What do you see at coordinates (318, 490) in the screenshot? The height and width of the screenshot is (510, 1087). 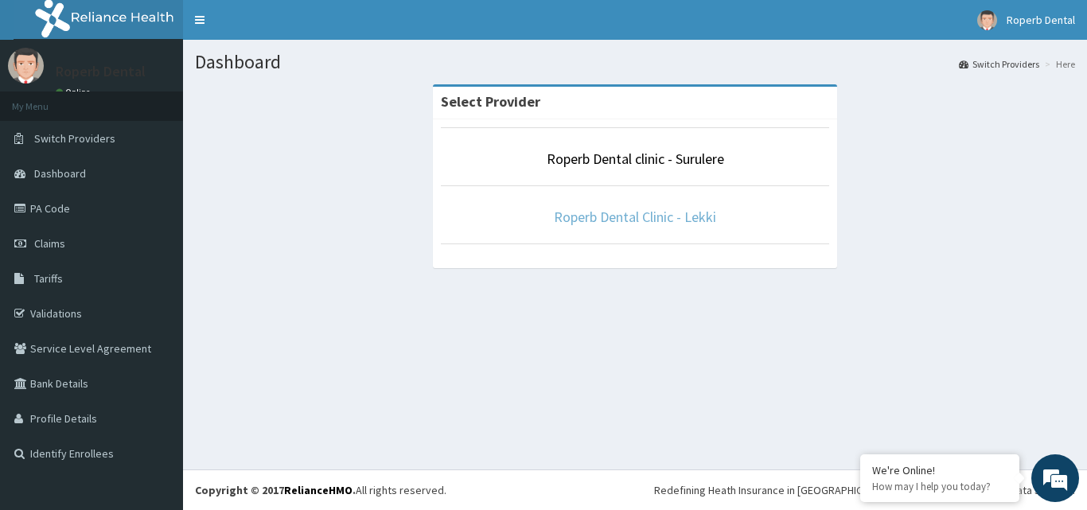 I see `a: RelianceHMO` at bounding box center [318, 490].